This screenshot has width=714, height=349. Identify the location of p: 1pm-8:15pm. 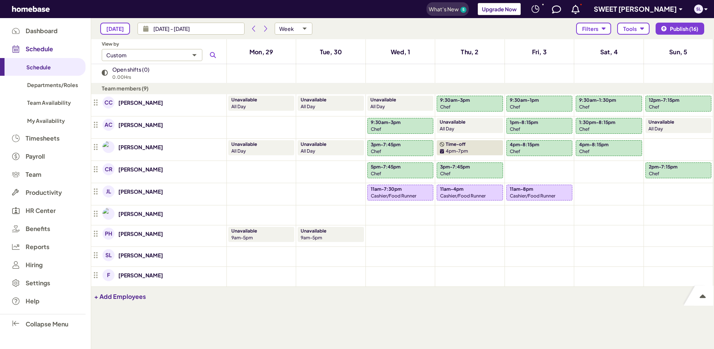
(524, 123).